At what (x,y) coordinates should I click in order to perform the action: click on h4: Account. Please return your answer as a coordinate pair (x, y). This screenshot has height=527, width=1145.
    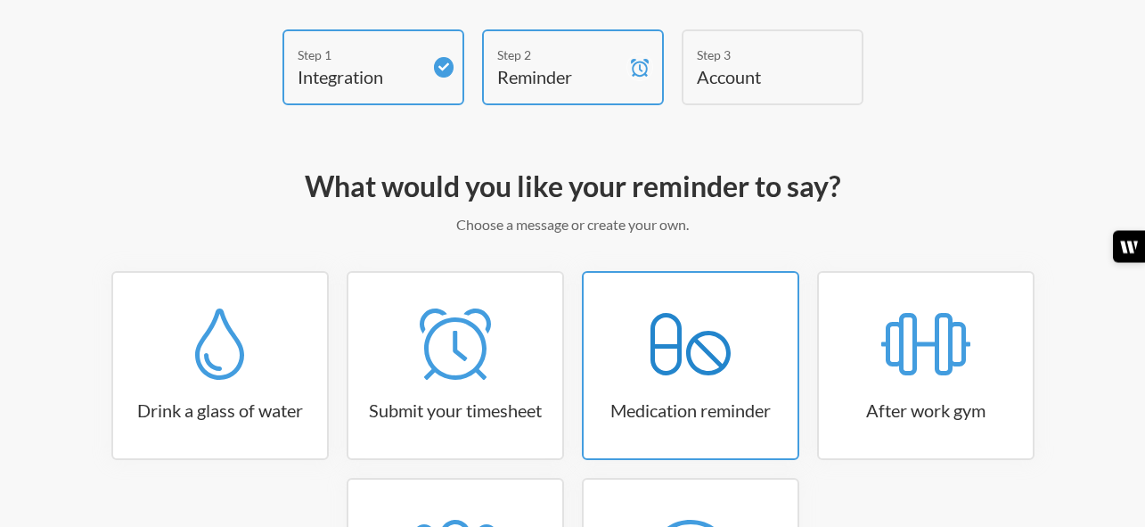
    Looking at the image, I should click on (759, 77).